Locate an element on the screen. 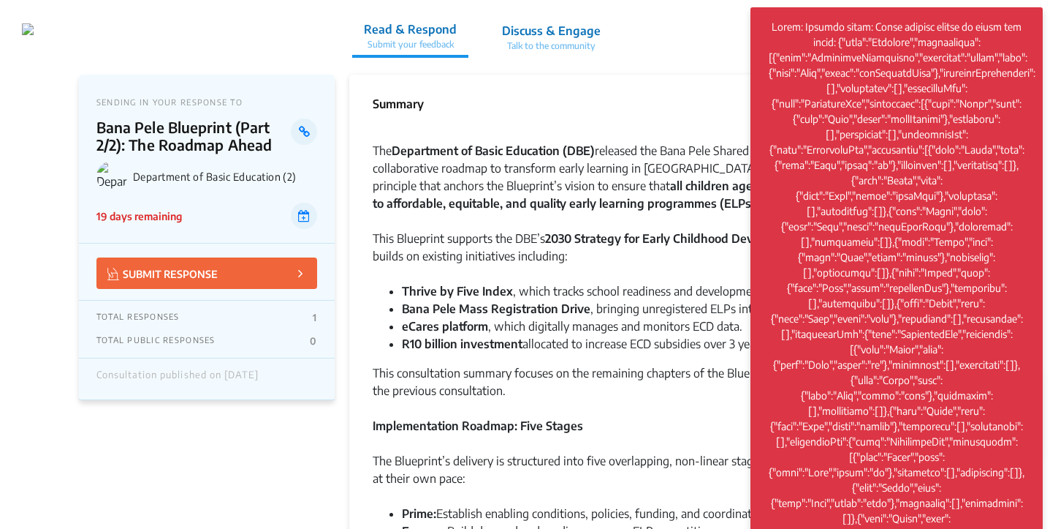 The width and height of the screenshot is (1050, 529). p: SENDING IN YOUR RESPONSE TO is located at coordinates (207, 102).